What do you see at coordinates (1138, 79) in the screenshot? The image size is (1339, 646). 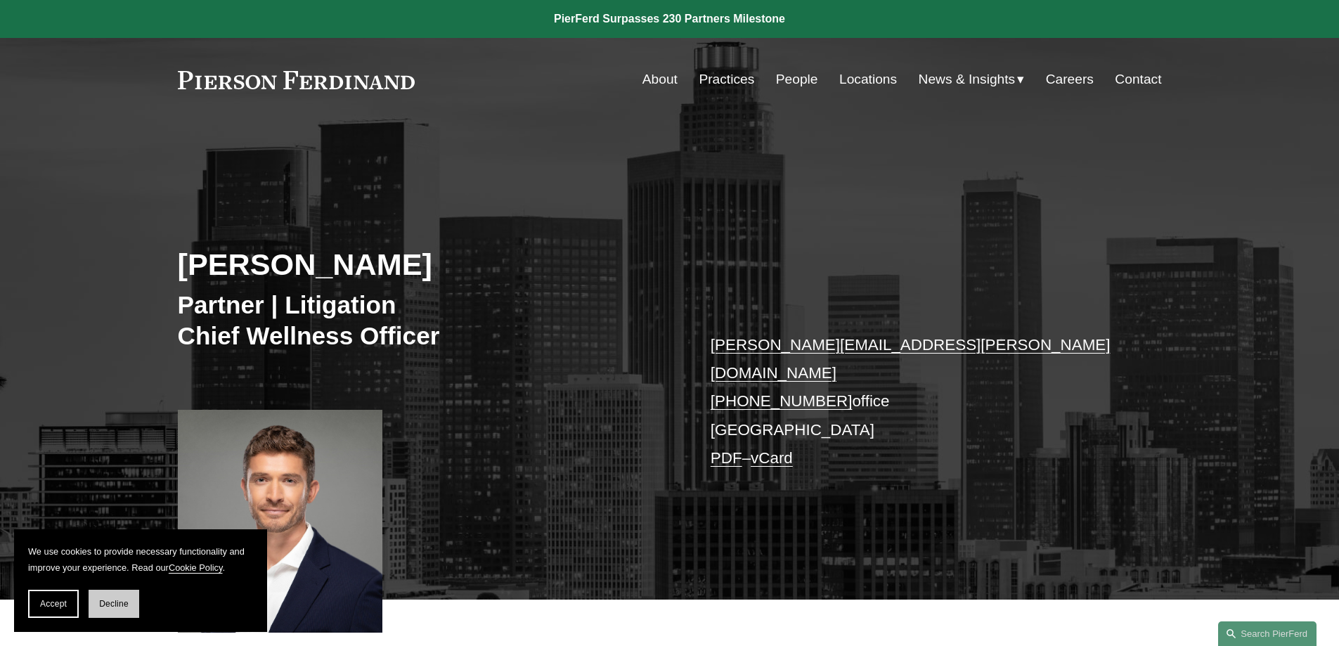 I see `a: Contact` at bounding box center [1138, 79].